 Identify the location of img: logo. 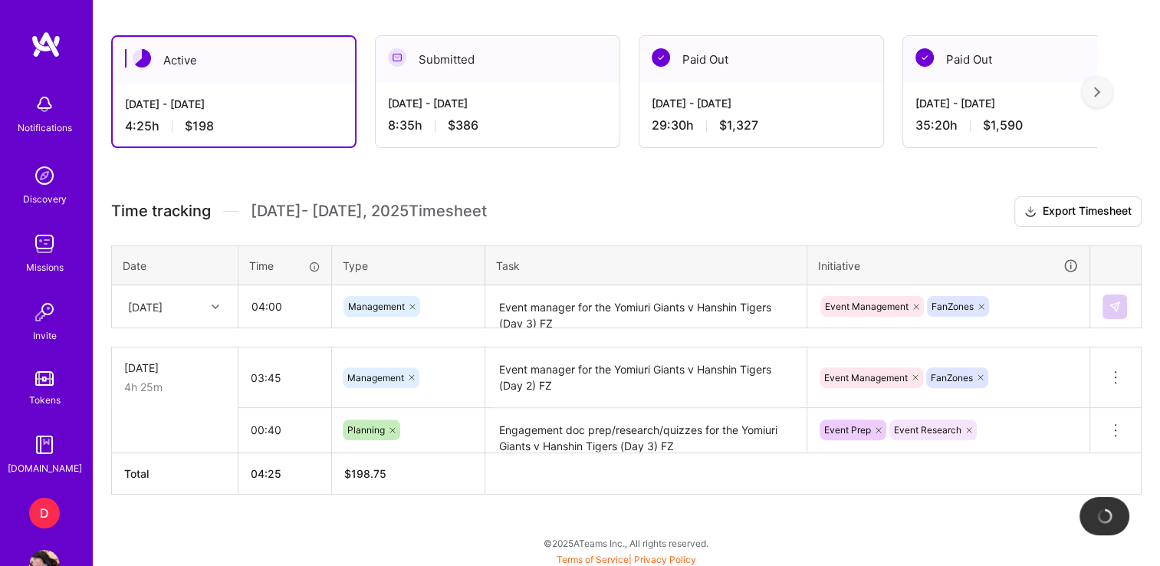
(46, 44).